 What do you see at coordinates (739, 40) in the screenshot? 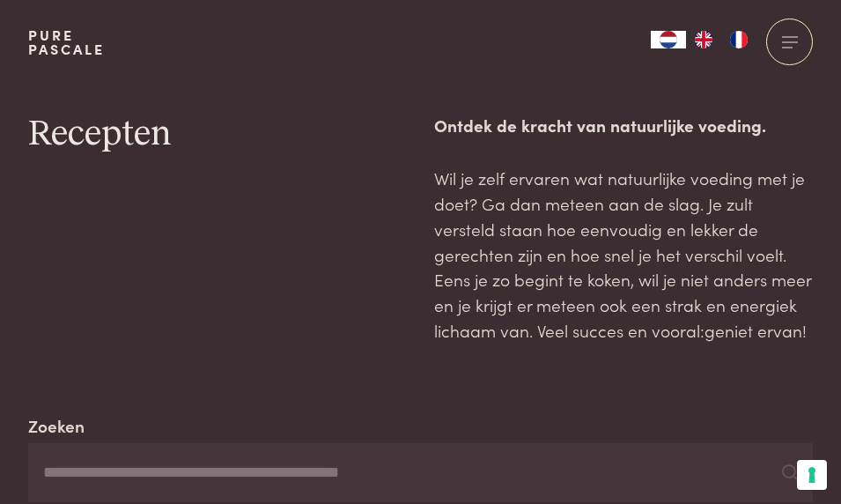
I see `a: FR` at bounding box center [739, 40].